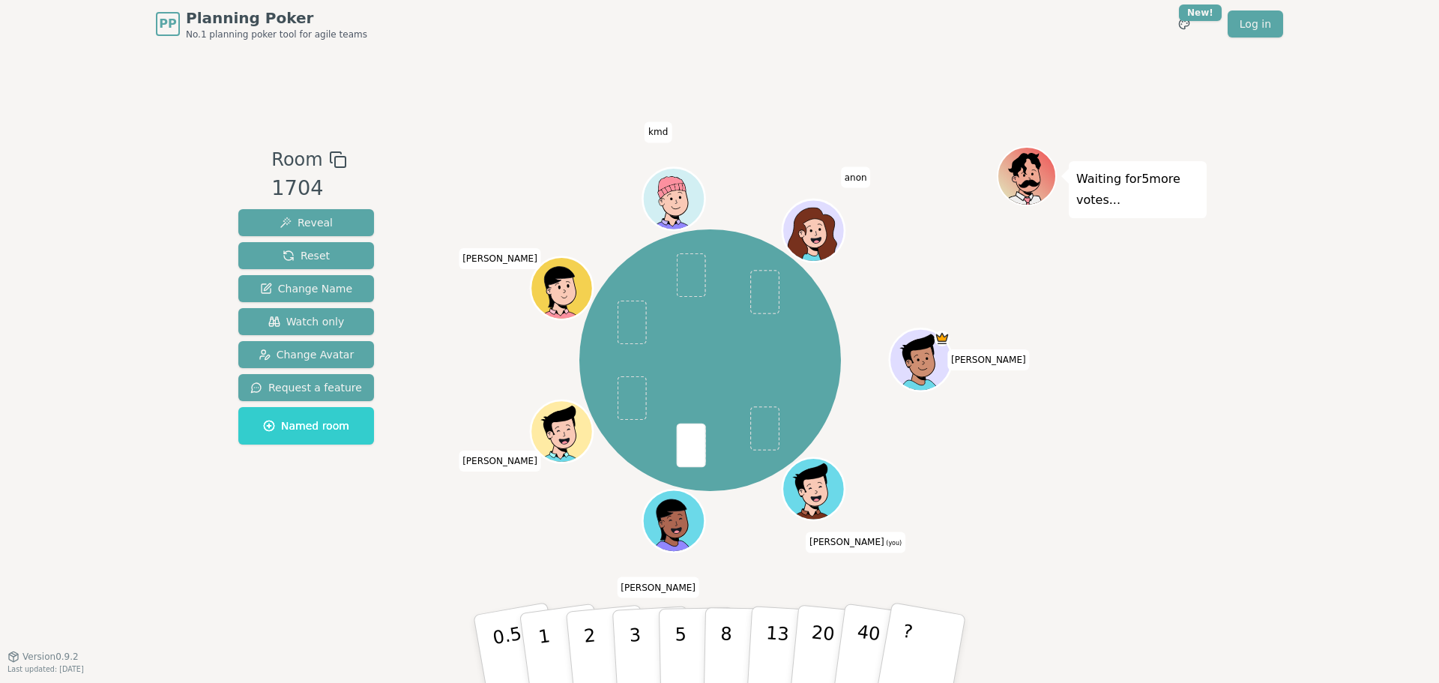 Image resolution: width=1439 pixels, height=683 pixels. I want to click on p: Waiting for 5 more votes..., so click(1138, 190).